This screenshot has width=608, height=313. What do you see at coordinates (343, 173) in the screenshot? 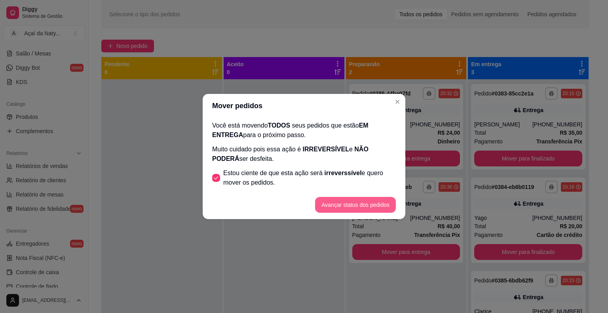
I see `span: irreverssível` at bounding box center [343, 173].